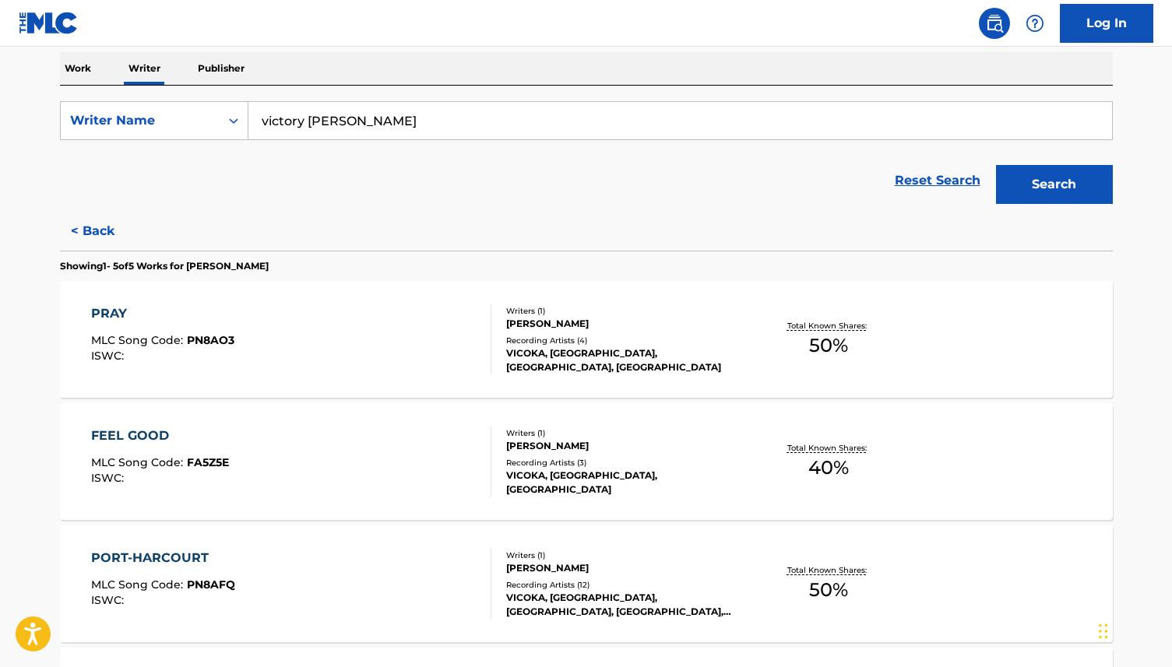 This screenshot has width=1172, height=667. What do you see at coordinates (624, 585) in the screenshot?
I see `div: Recording Artists ( 12 )` at bounding box center [624, 585].